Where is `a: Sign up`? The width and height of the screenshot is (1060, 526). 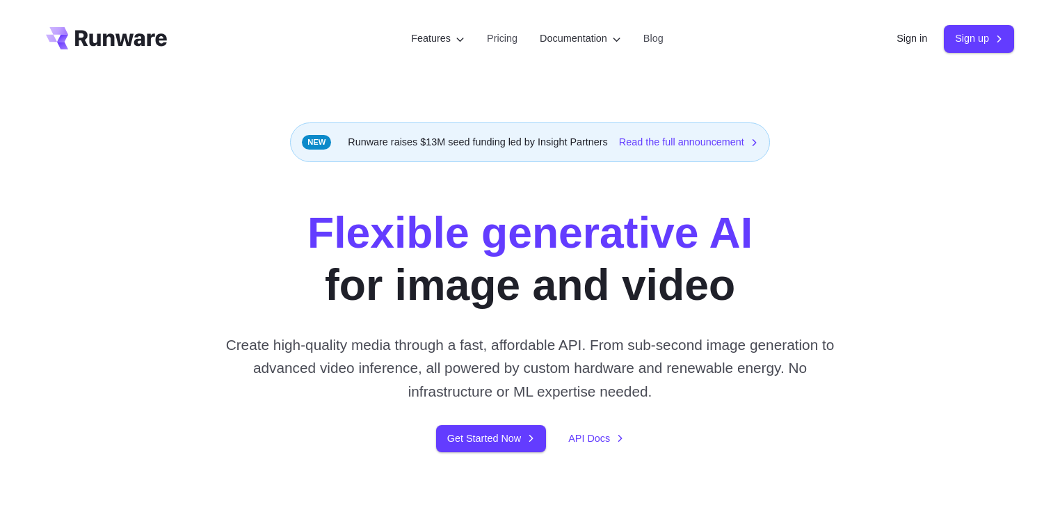
a: Sign up is located at coordinates (979, 38).